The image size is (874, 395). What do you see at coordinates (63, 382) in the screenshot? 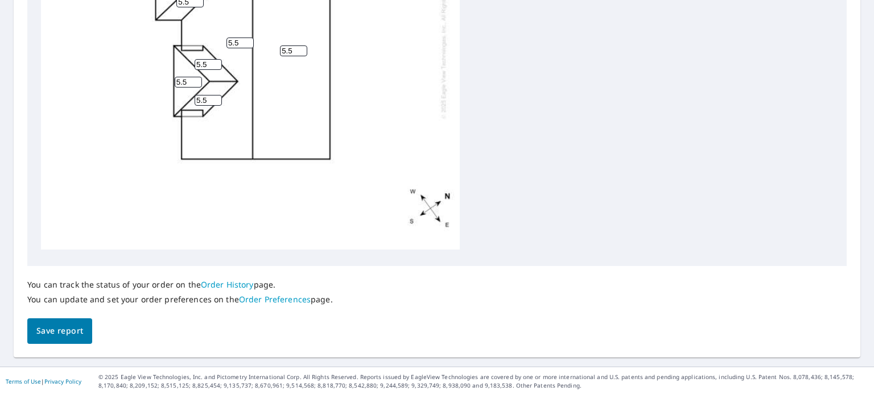
I see `a: Privacy Policy` at bounding box center [63, 382].